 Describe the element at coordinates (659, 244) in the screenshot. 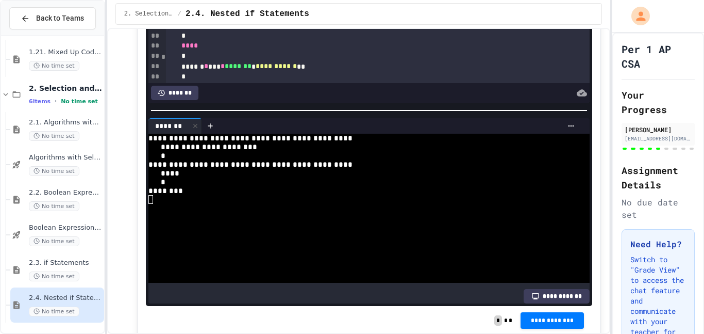

I see `h3: Need Help?` at that location.